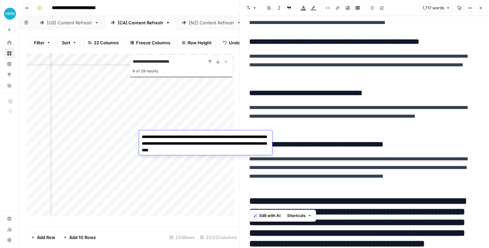  Describe the element at coordinates (9, 240) in the screenshot. I see `button: Help + Support` at that location.